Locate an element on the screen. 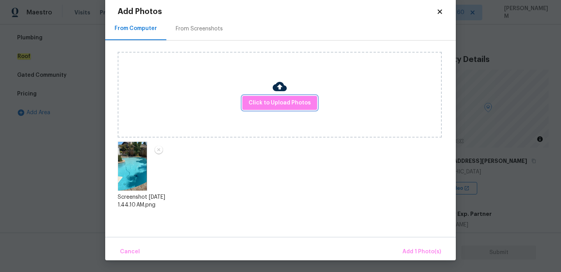 The image size is (561, 272). h2: Add Photos is located at coordinates (277, 12).